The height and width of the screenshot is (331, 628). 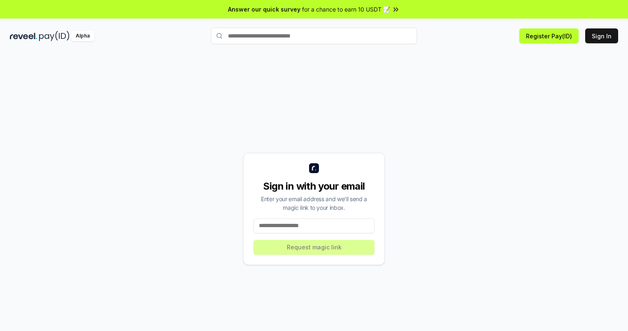 I want to click on div: Sign in with your email, so click(x=314, y=186).